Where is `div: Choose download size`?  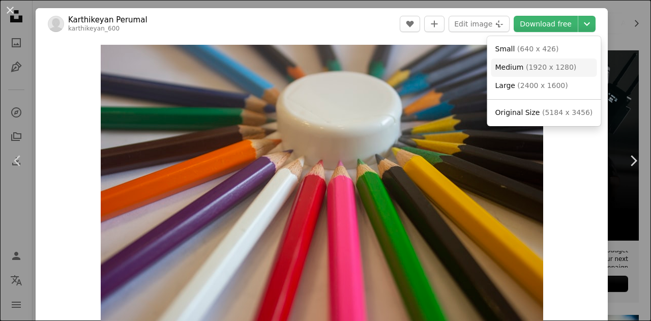
div: Choose download size is located at coordinates (544, 81).